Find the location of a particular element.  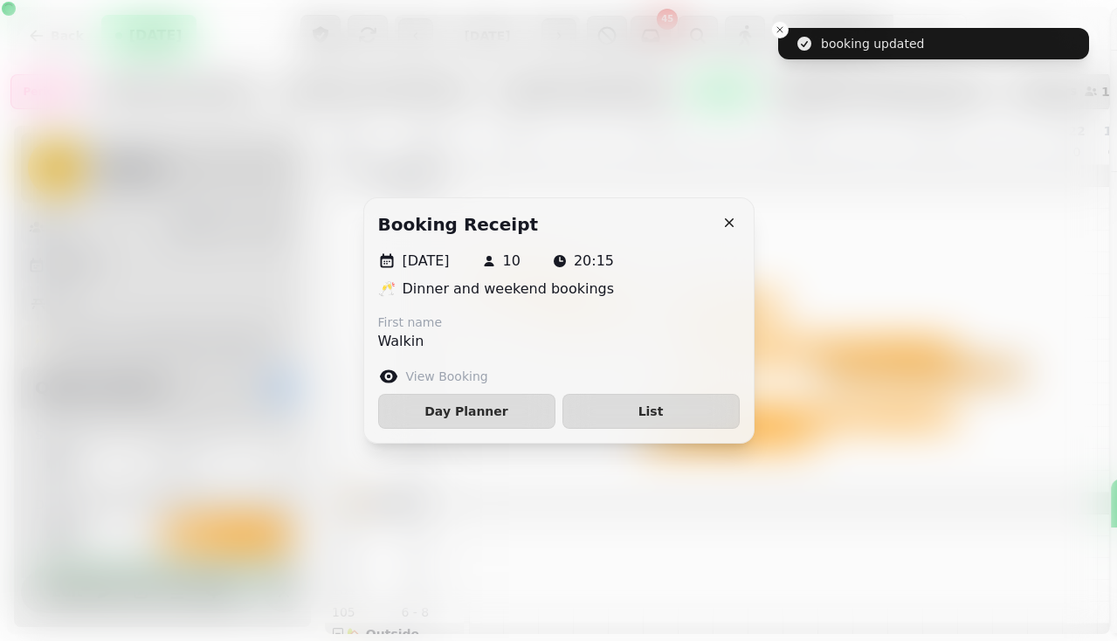

label: First name is located at coordinates (410, 322).